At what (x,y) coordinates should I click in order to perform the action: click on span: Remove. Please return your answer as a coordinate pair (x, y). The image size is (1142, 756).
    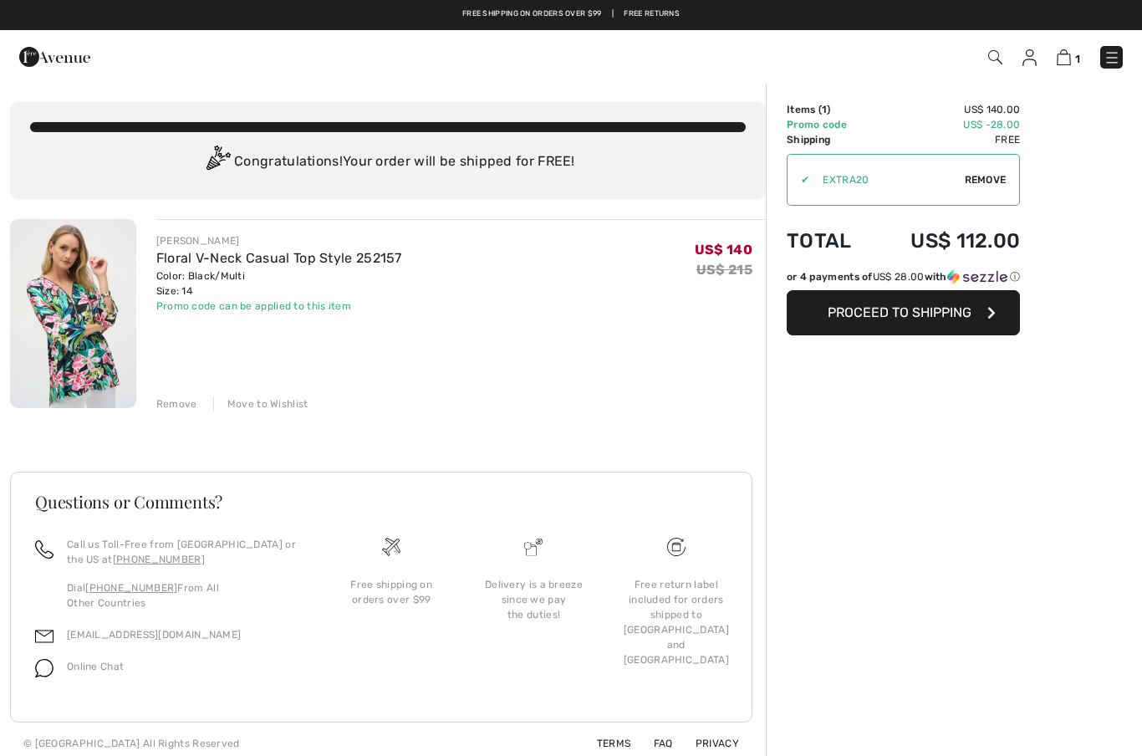
    Looking at the image, I should click on (986, 180).